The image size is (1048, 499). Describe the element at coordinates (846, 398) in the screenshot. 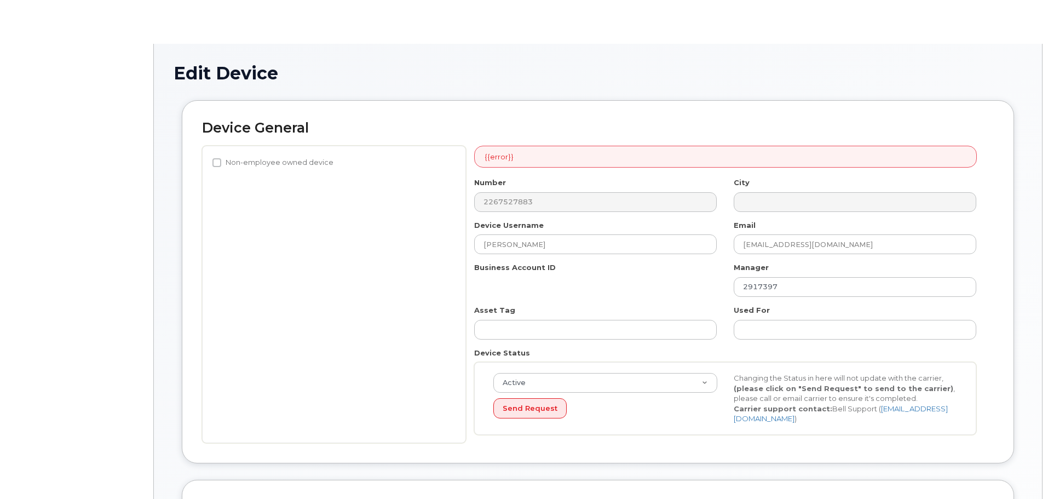

I see `div: Changing the Status in here will not update with the carrier, , please call or email carrier to e...` at that location.